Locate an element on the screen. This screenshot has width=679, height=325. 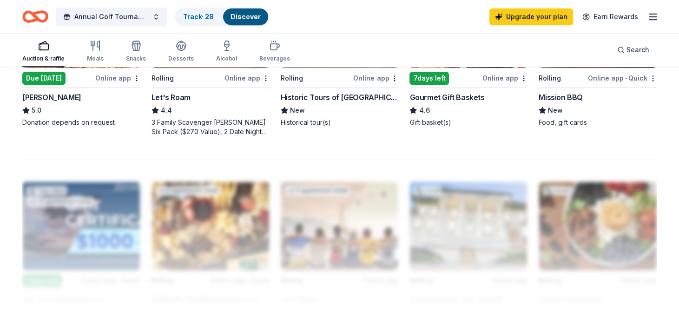
span: Annual Golf Tournament and Silent Auction is located at coordinates (112, 17).